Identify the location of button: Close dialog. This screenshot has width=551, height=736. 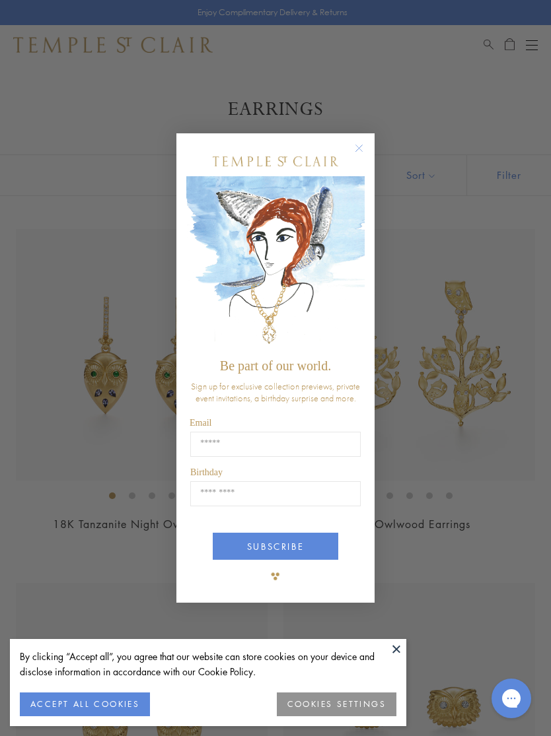
(365, 154).